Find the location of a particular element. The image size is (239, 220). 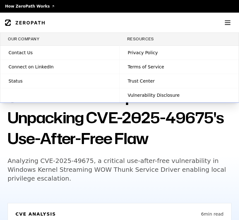

h5: Analyzing CVE-2025-49675, a critical use-after-free vulnerability in Windows Kernel Streaming WOW... is located at coordinates (119, 170).